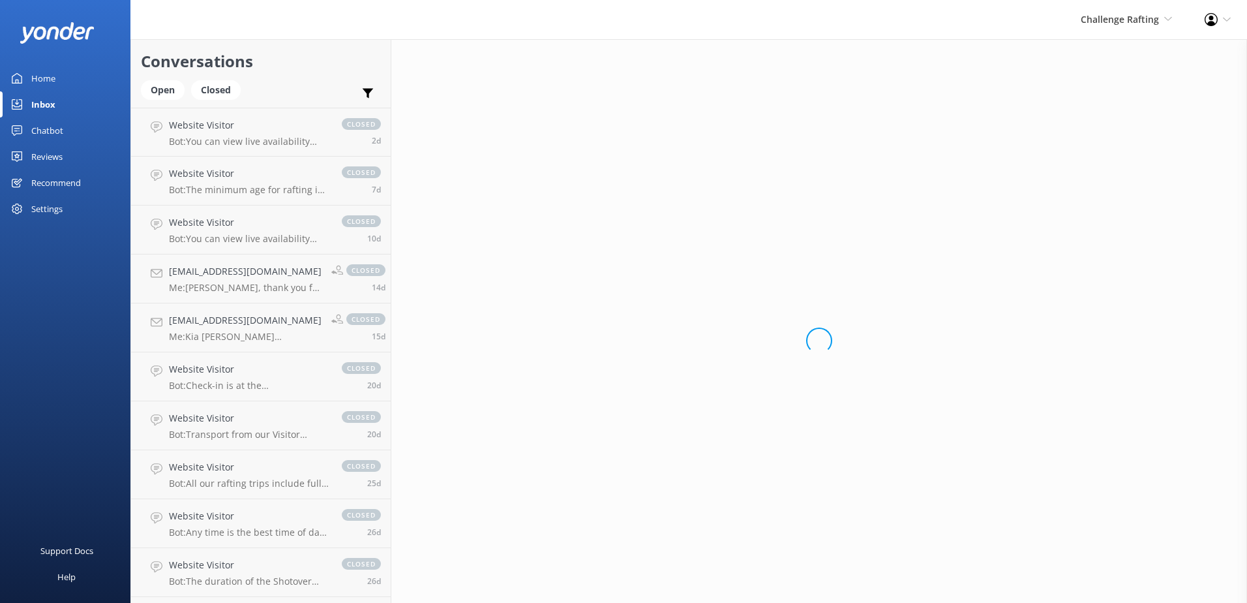  Describe the element at coordinates (47, 209) in the screenshot. I see `div: Settings` at that location.